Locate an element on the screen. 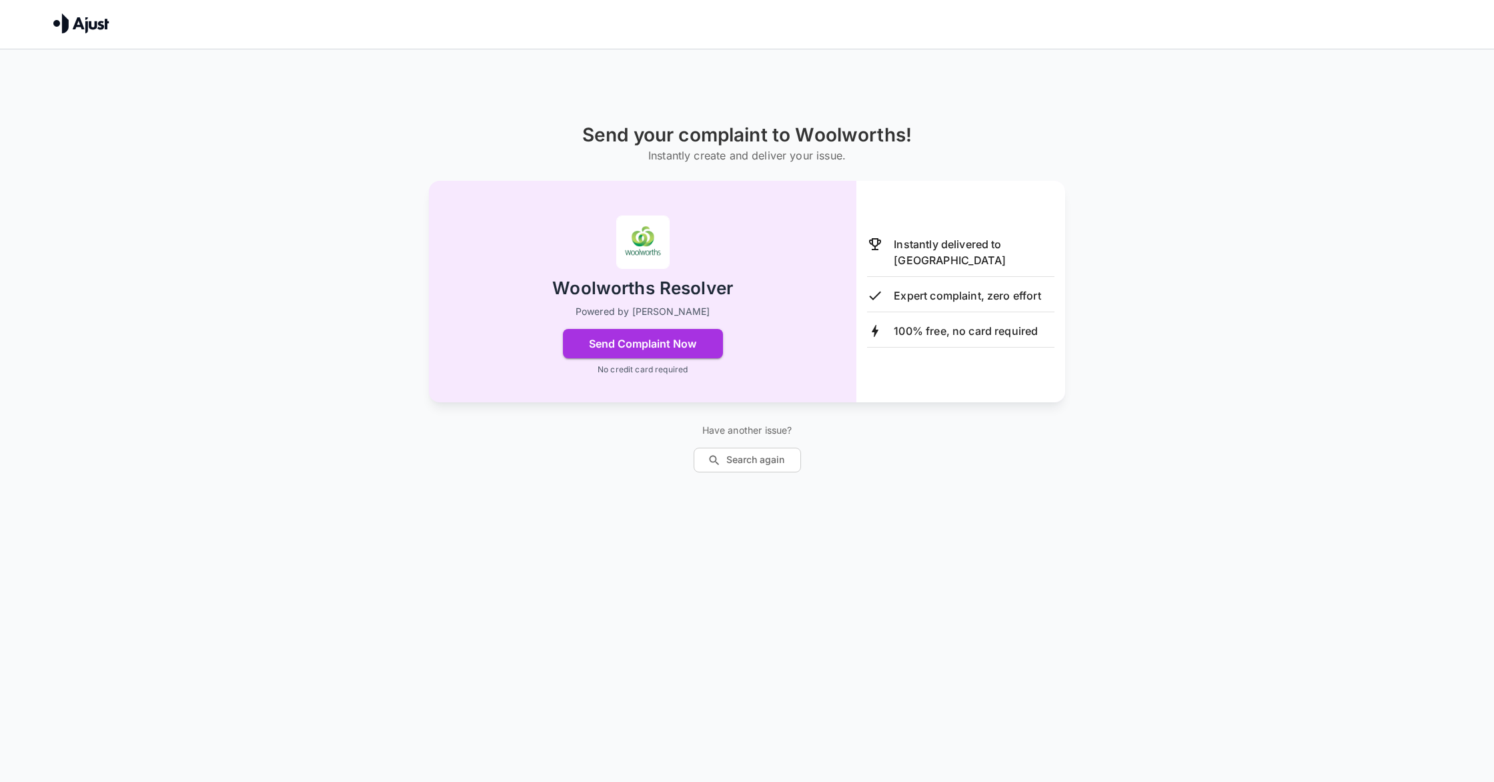 The width and height of the screenshot is (1494, 782). p: Have another issue? is located at coordinates (747, 430).